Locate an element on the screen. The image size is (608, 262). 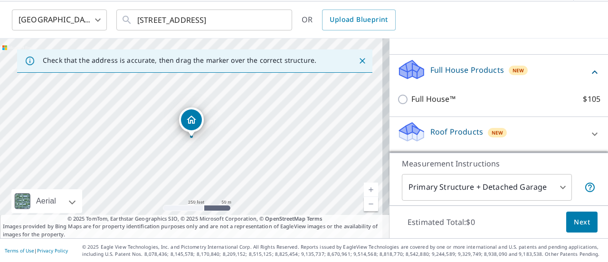
button: Close is located at coordinates (362, 61).